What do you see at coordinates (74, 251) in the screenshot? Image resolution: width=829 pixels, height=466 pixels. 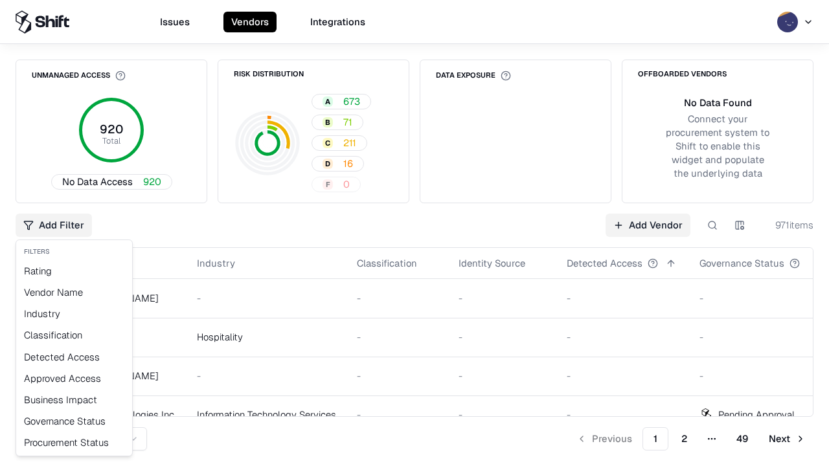 I see `div: Filters` at bounding box center [74, 251].